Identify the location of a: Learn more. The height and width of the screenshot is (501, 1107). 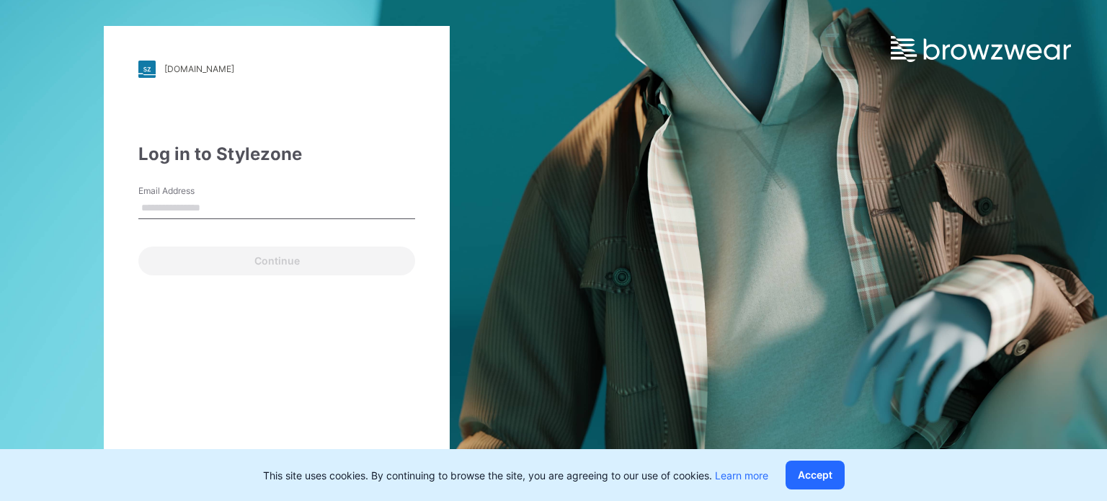
(742, 475).